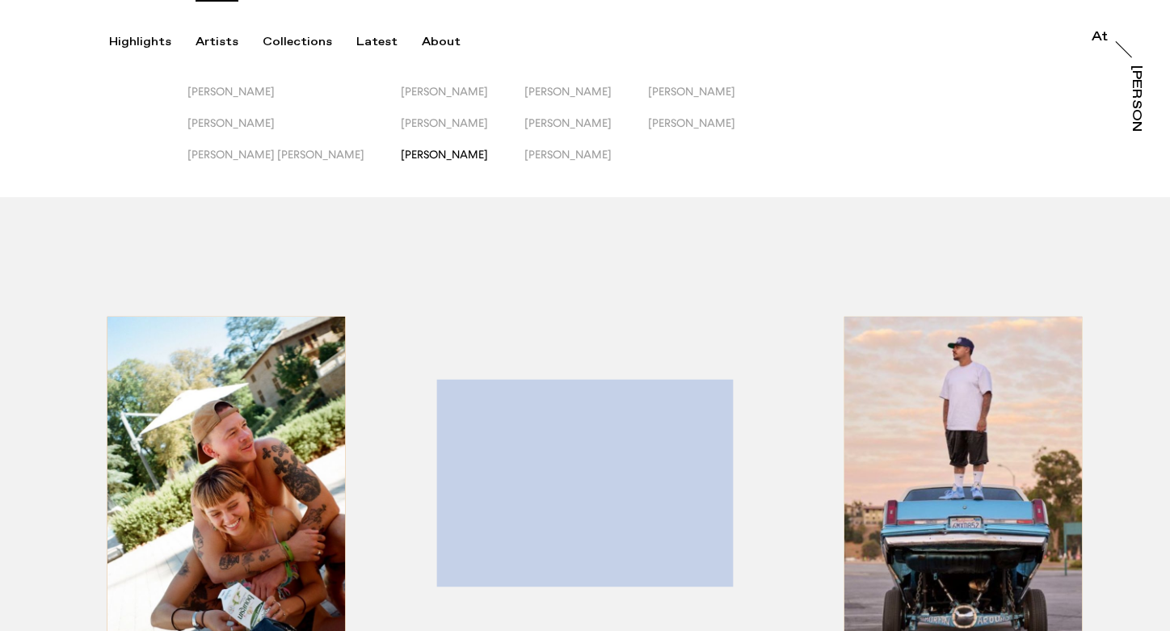 The width and height of the screenshot is (1170, 631). Describe the element at coordinates (309, 42) in the screenshot. I see `button: Collections` at that location.